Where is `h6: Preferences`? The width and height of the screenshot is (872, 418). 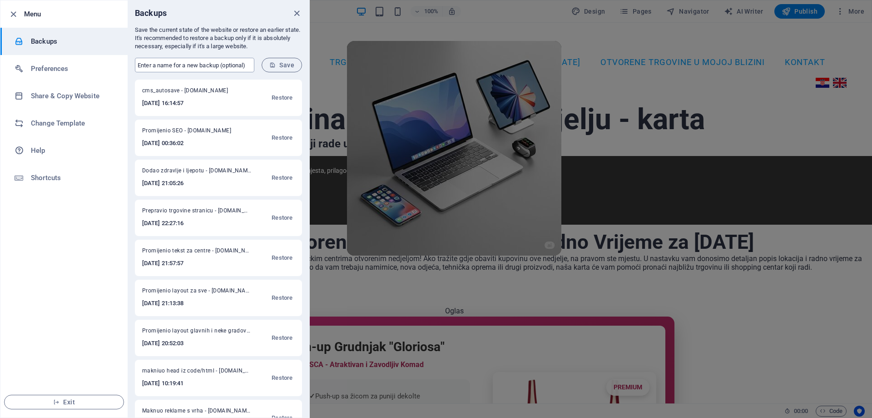
h6: Preferences is located at coordinates (73, 69).